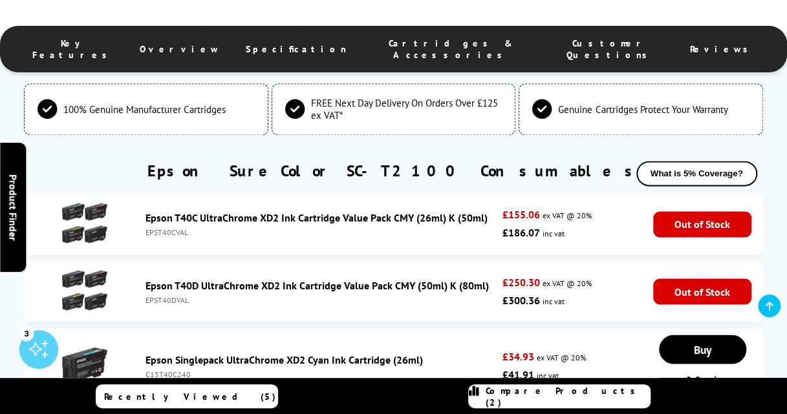 The image size is (787, 414). I want to click on img: Epson T40D UltraChrome XD2 Ink Cartridge Value Pack CMY (50ml) K (80ml), so click(85, 290).